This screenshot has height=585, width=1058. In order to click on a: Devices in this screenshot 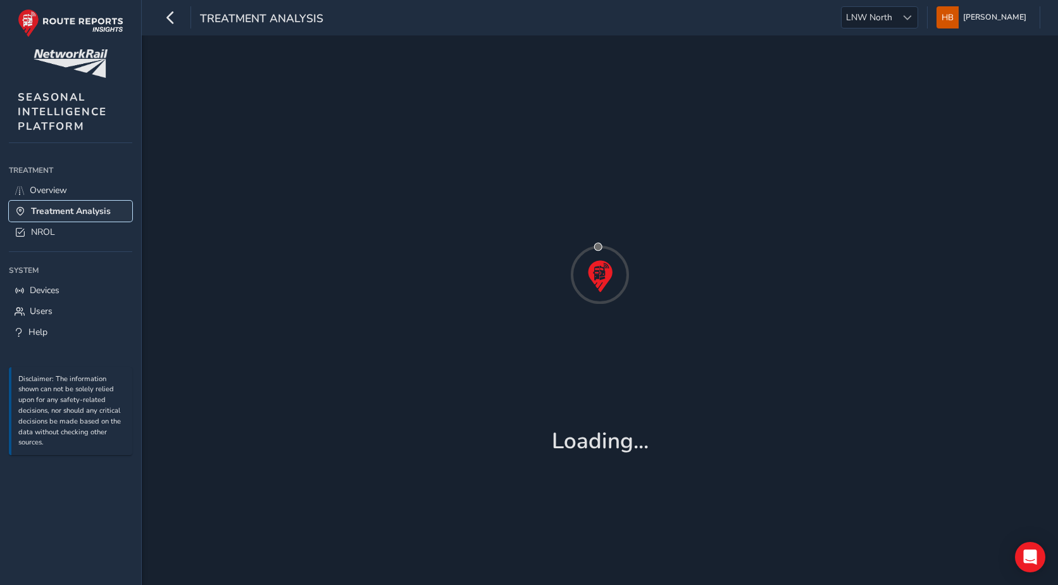, I will do `click(70, 290)`.